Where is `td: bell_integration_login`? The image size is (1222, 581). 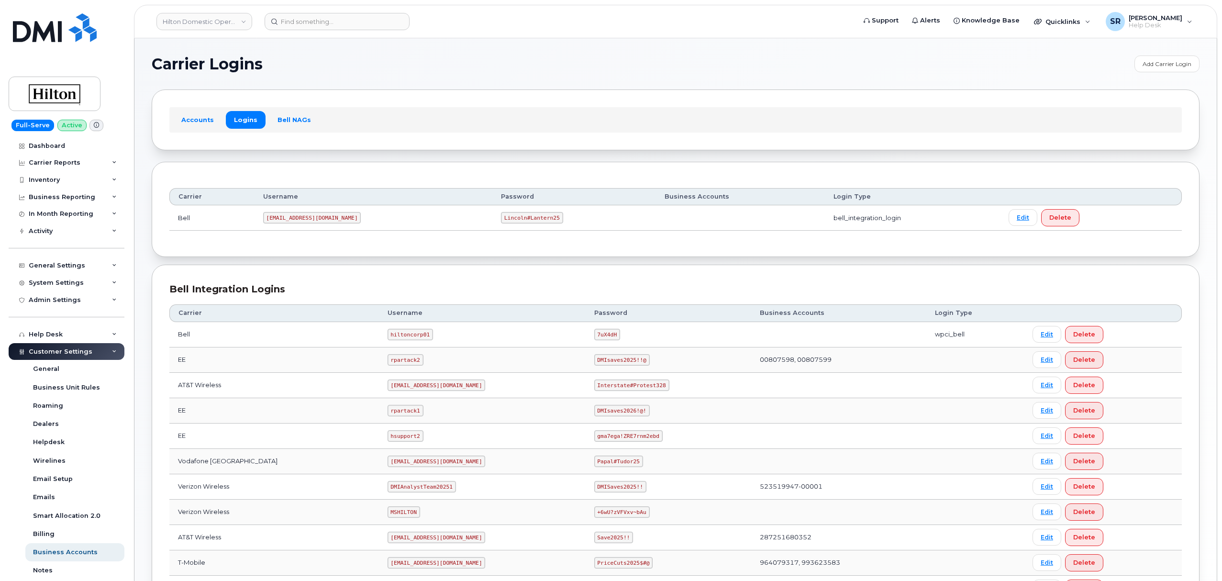
td: bell_integration_login is located at coordinates (913, 218).